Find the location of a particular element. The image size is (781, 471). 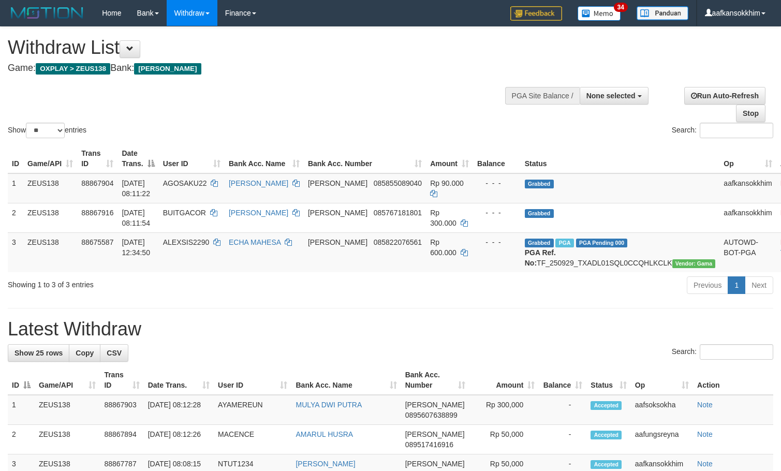

td: AYAMEREUN is located at coordinates (253, 410).